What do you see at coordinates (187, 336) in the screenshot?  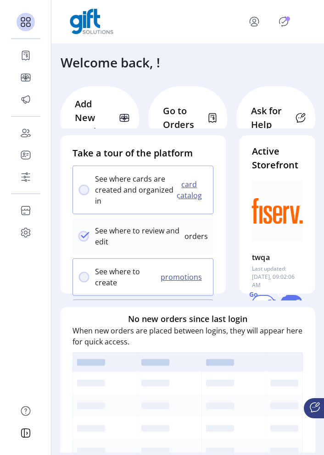 I see `p: When new orders are placed between logins, they will appear here for quick access.` at bounding box center [187, 336].